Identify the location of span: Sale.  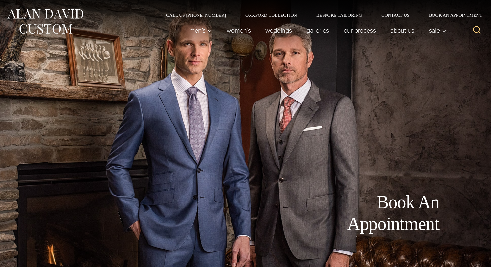
(438, 30).